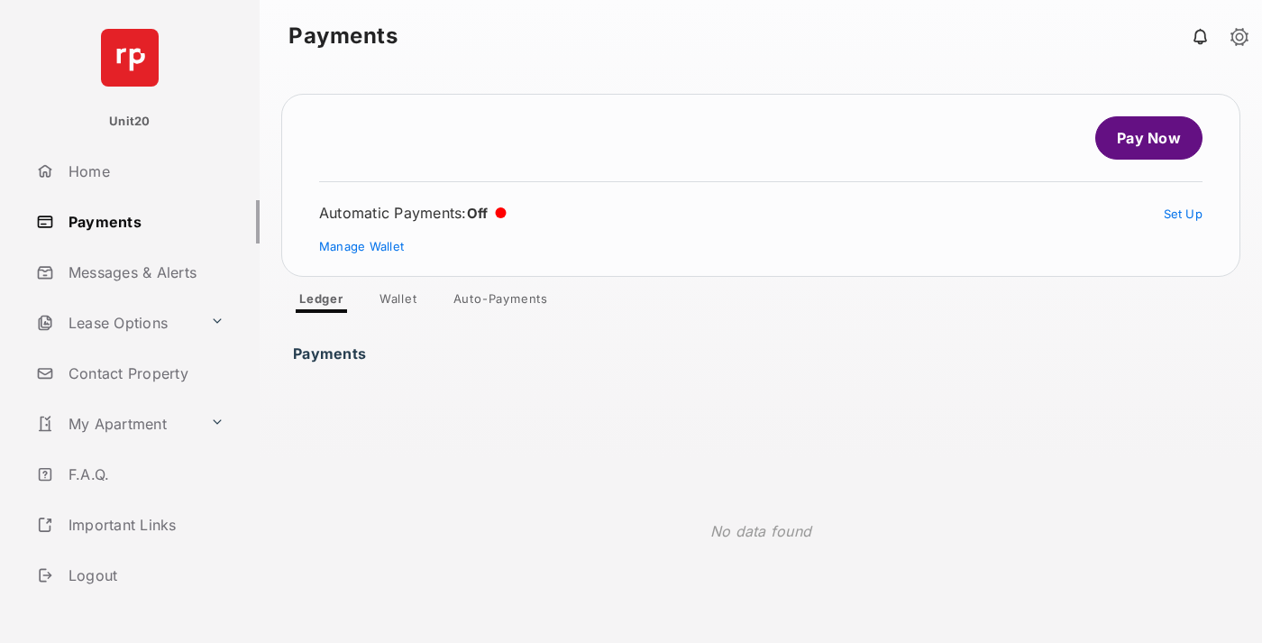 The height and width of the screenshot is (643, 1262). I want to click on a: Home, so click(144, 171).